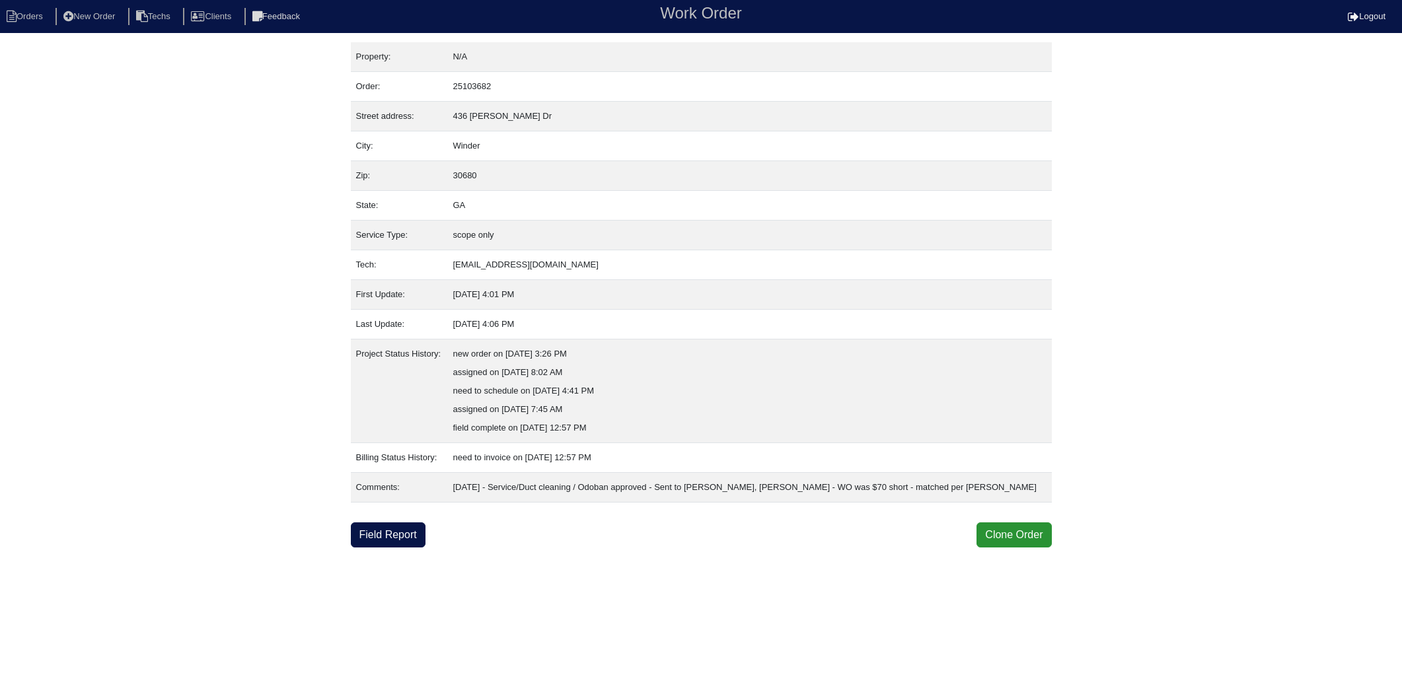  What do you see at coordinates (212, 17) in the screenshot?
I see `li: Clients` at bounding box center [212, 17].